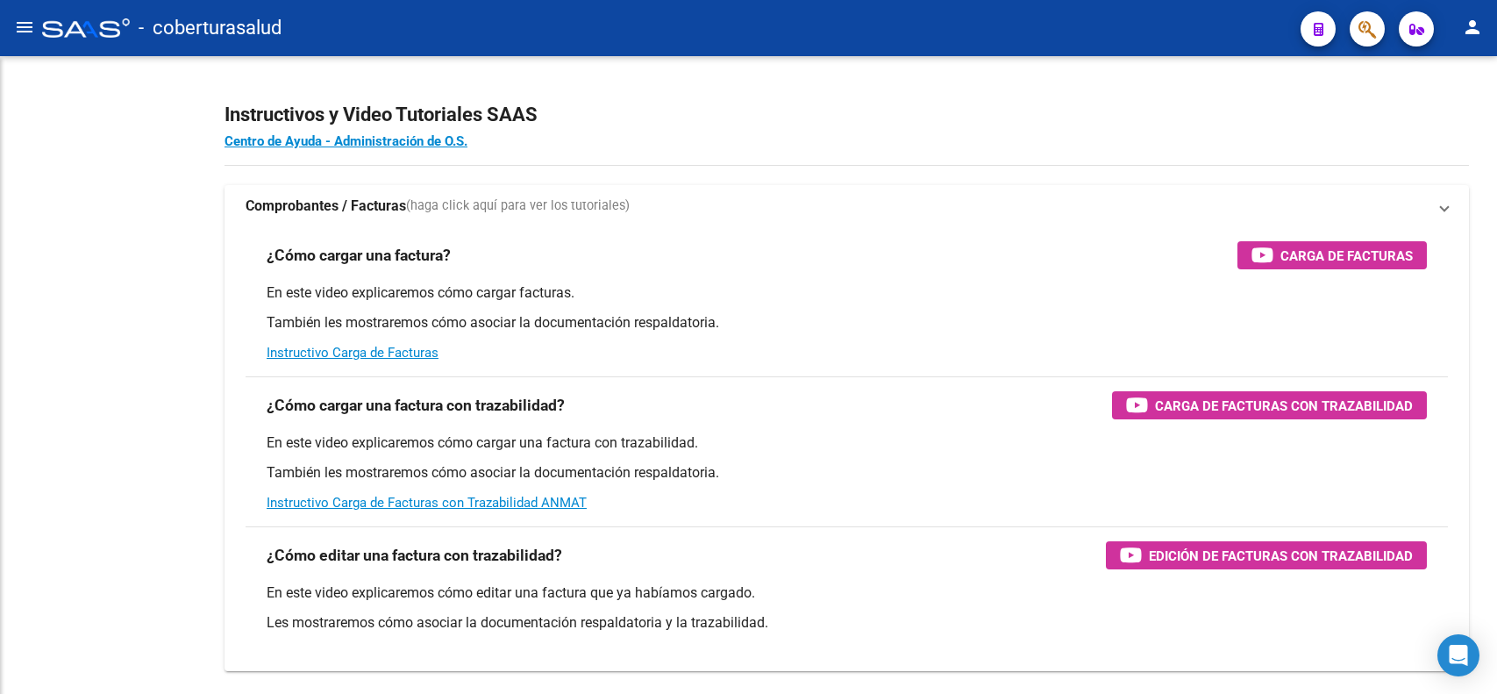 This screenshot has width=1497, height=694. Describe the element at coordinates (518, 206) in the screenshot. I see `span: (haga click aquí para ver los tutoriales)` at that location.